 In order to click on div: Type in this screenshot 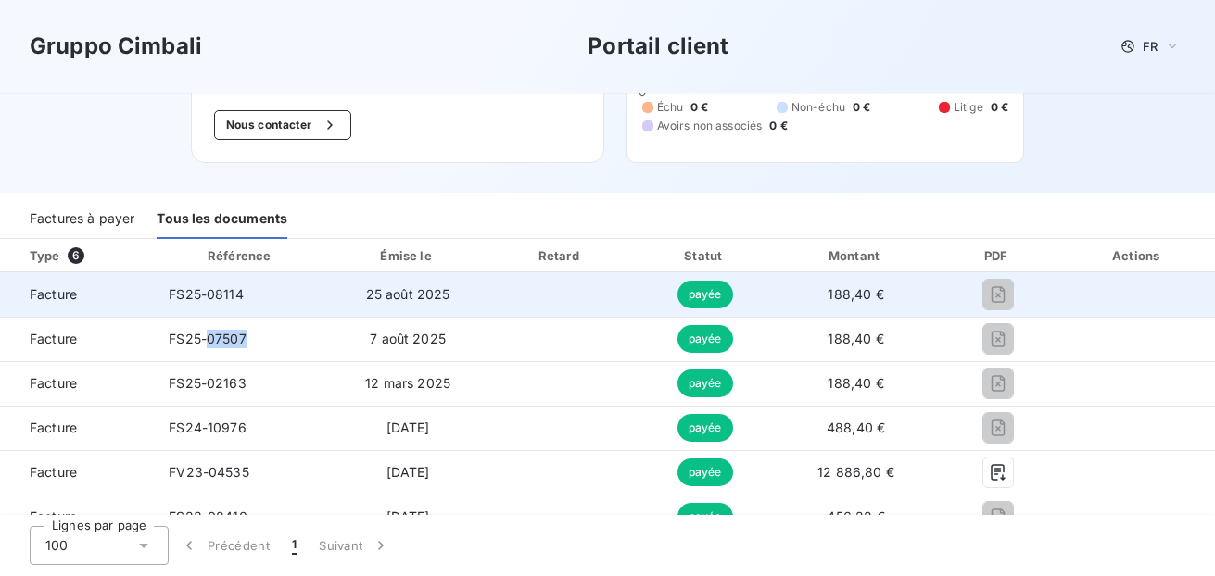, I will do `click(84, 256)`.